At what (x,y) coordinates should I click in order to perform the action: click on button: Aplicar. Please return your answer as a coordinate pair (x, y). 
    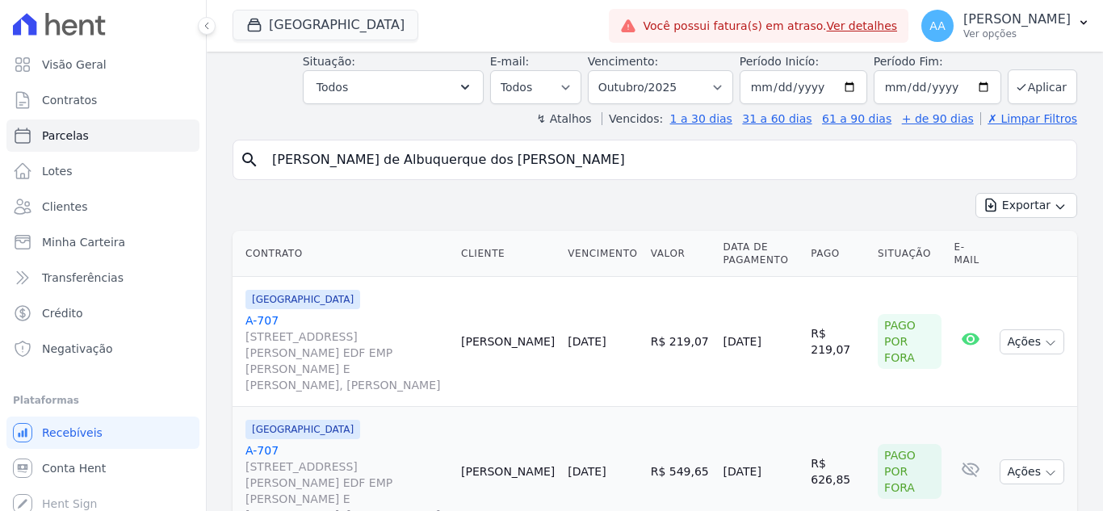
    Looking at the image, I should click on (1043, 86).